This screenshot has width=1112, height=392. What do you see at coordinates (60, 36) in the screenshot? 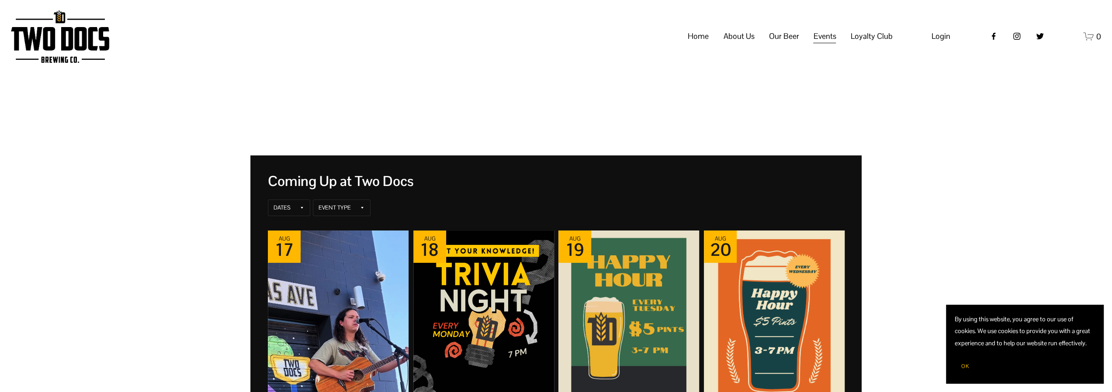
I see `img: Two Docs Brewing Co.` at bounding box center [60, 36].